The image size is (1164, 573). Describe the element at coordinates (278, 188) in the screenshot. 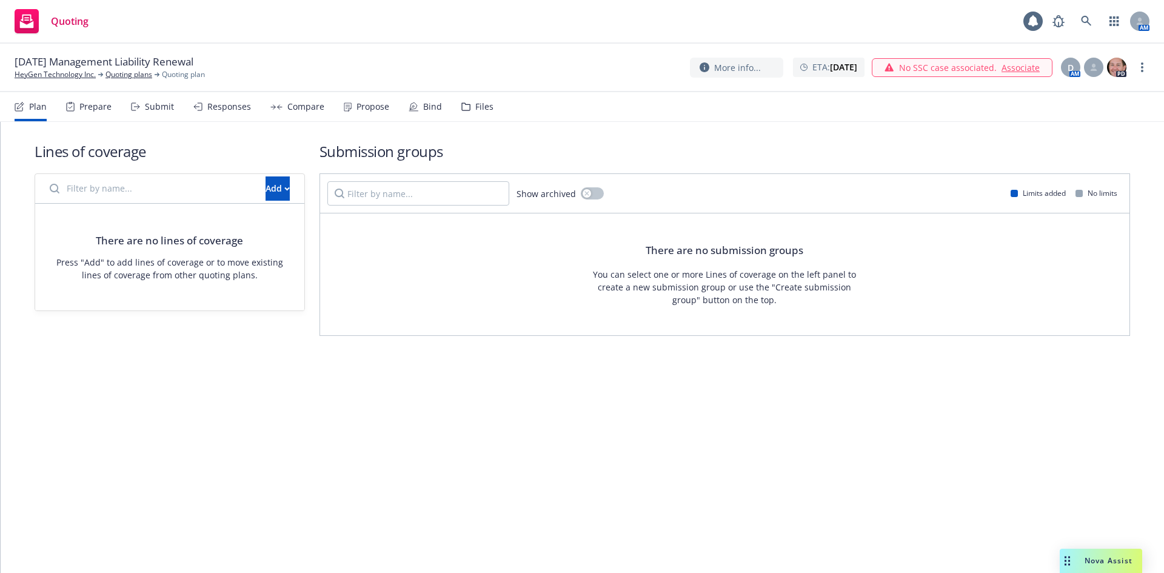

I see `div: Add` at that location.